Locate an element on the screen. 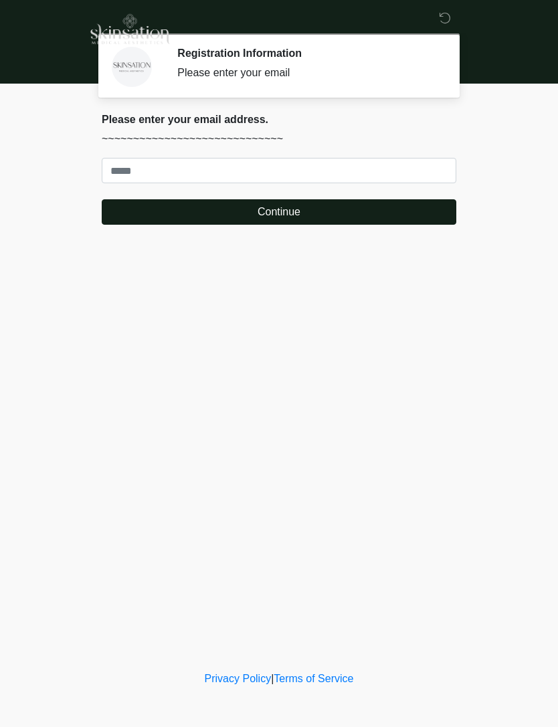 The image size is (558, 727). h2: Please enter your email address. is located at coordinates (279, 119).